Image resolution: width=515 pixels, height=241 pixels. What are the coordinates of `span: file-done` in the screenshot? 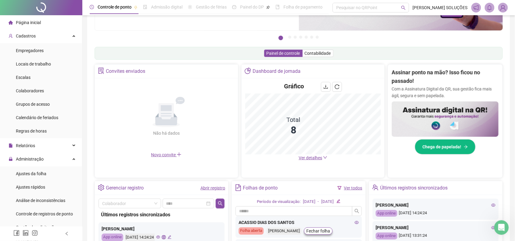 It's located at (145, 7).